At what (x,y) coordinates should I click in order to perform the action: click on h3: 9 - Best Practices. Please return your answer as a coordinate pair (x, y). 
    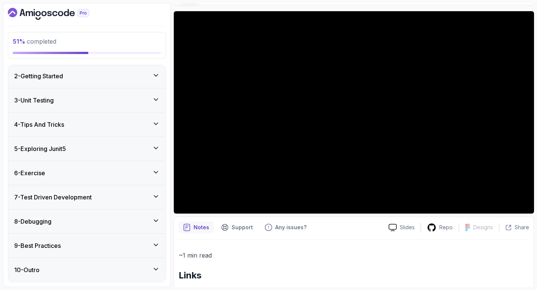
    Looking at the image, I should click on (37, 246).